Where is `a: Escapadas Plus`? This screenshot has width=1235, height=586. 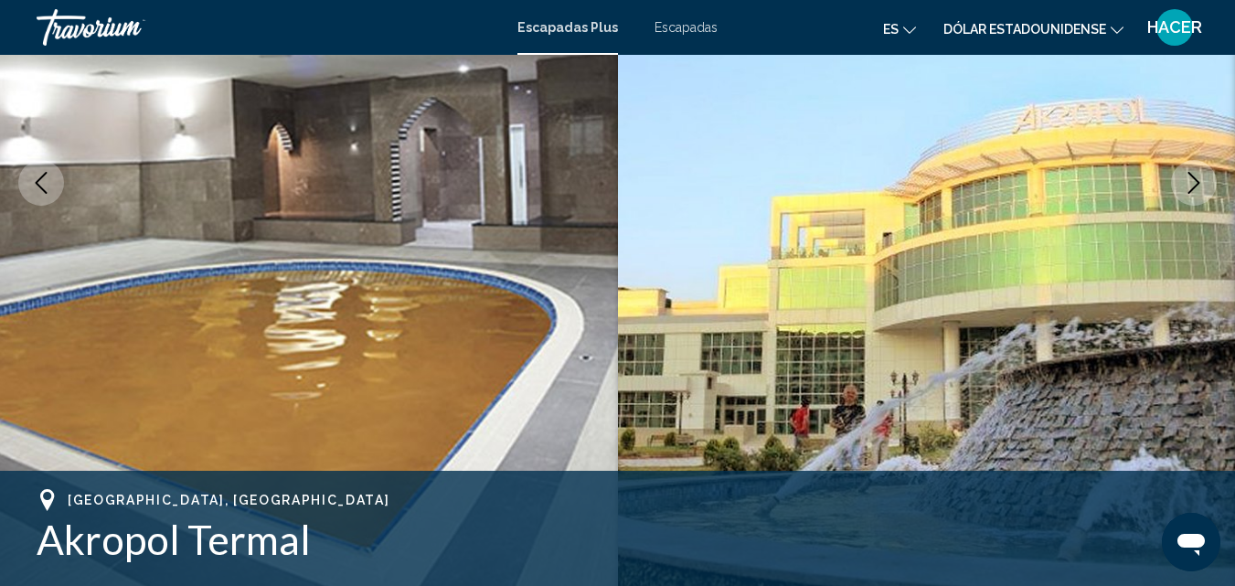 a: Escapadas Plus is located at coordinates (568, 27).